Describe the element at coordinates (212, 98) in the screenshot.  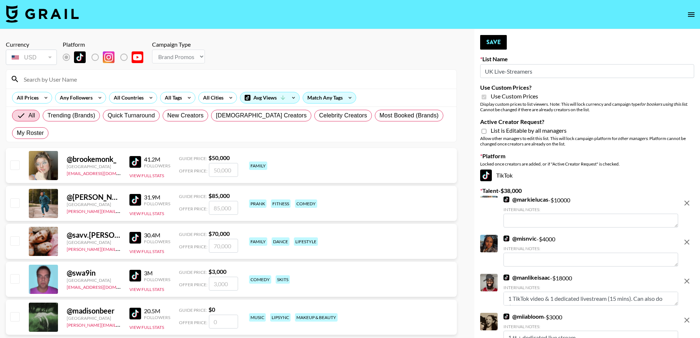
I see `div: All Cities` at that location.